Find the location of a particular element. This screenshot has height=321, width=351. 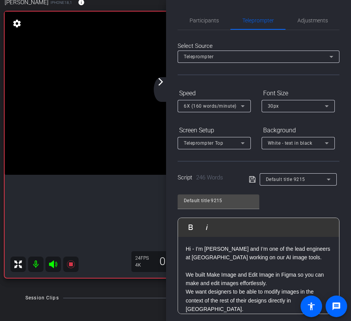

span: Teleprompter Top is located at coordinates (204, 143).